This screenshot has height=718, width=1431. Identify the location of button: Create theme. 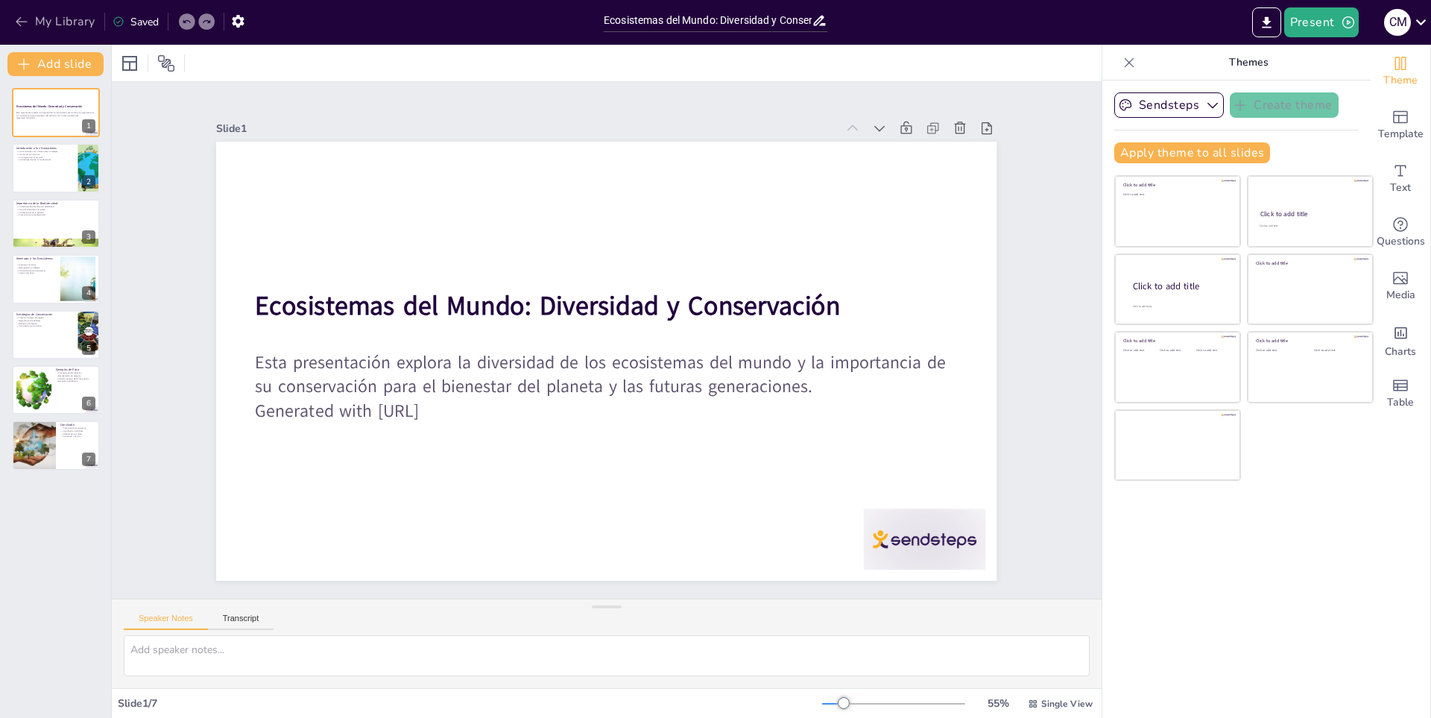
(1284, 105).